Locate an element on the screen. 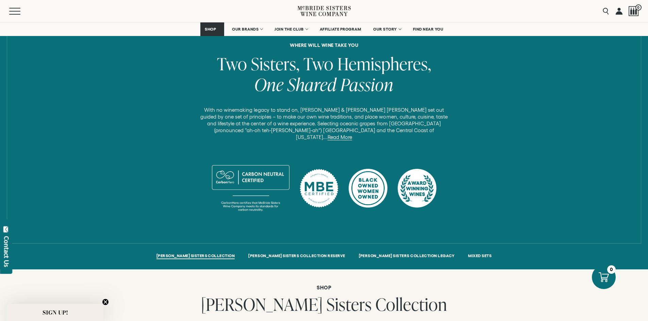 This screenshot has width=648, height=321. span: Shared is located at coordinates (312, 84).